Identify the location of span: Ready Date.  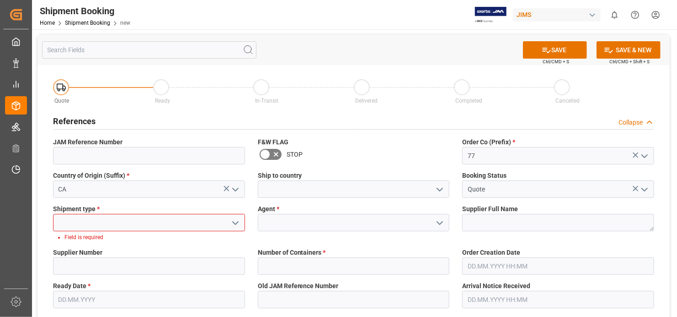
(72, 285).